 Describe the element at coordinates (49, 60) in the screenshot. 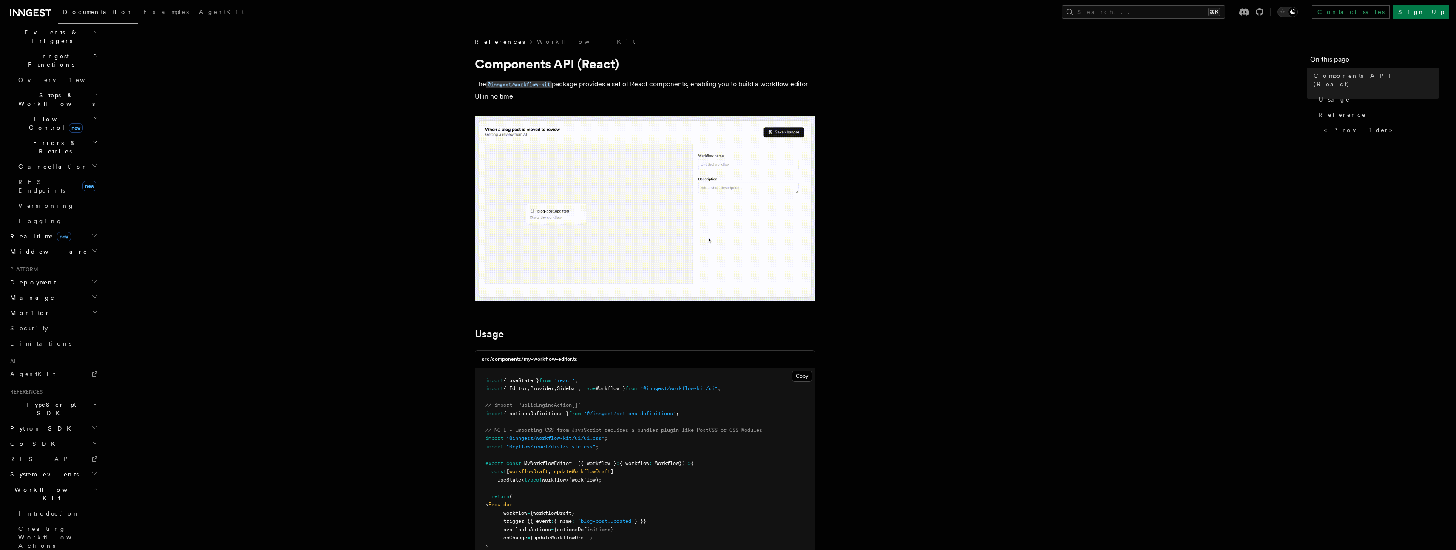

I see `span: Inngest Functions` at that location.